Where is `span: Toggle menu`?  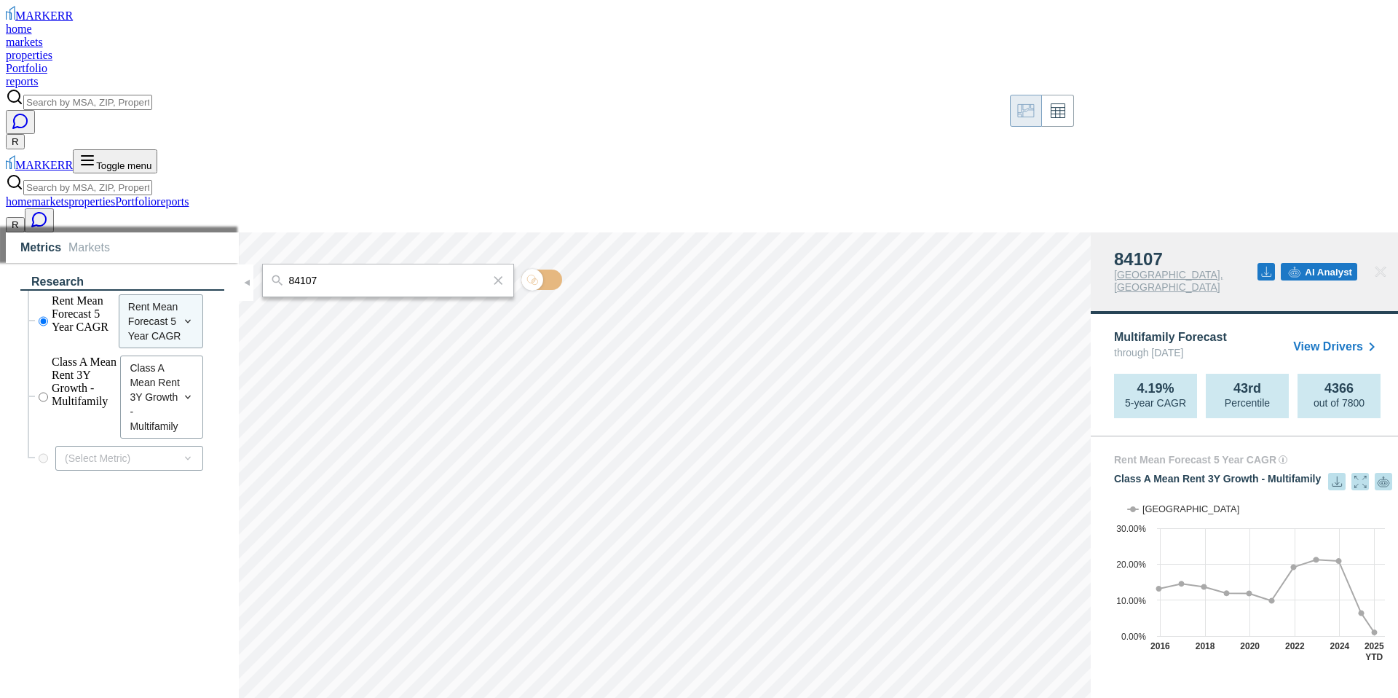 span: Toggle menu is located at coordinates (124, 165).